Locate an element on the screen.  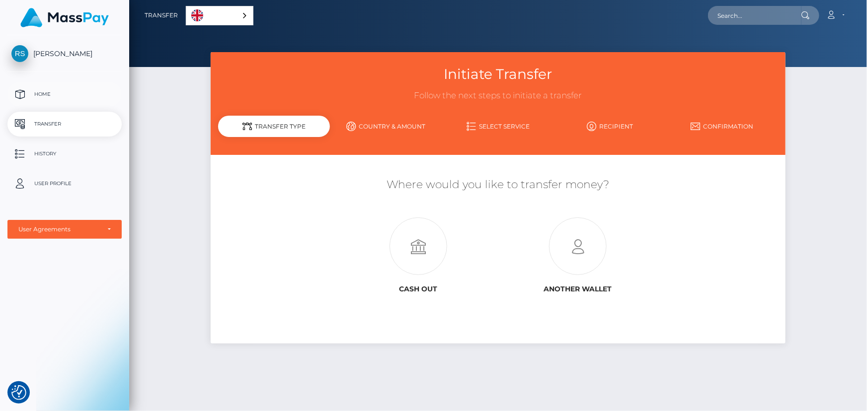
a: Recipient is located at coordinates (610, 126).